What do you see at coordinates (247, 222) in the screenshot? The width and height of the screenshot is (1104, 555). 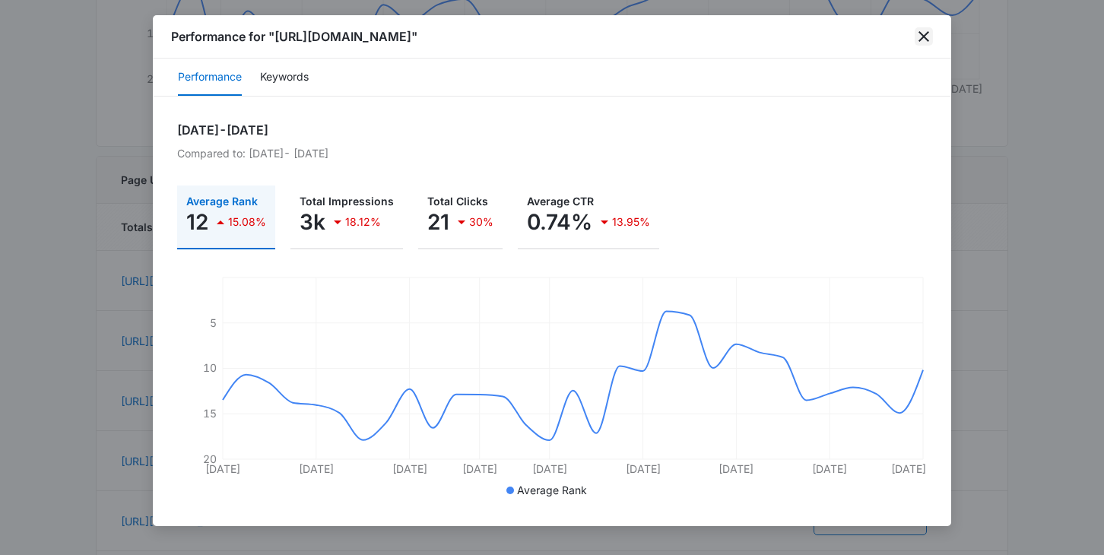 I see `p: 15.08%` at bounding box center [247, 222].